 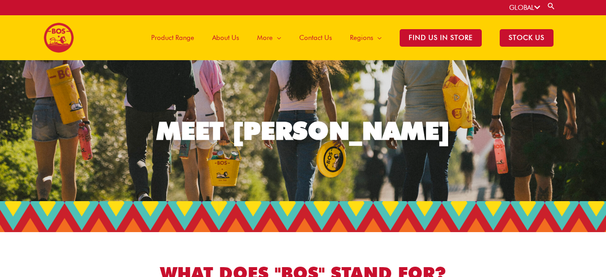 What do you see at coordinates (173, 38) in the screenshot?
I see `a: Product Range` at bounding box center [173, 38].